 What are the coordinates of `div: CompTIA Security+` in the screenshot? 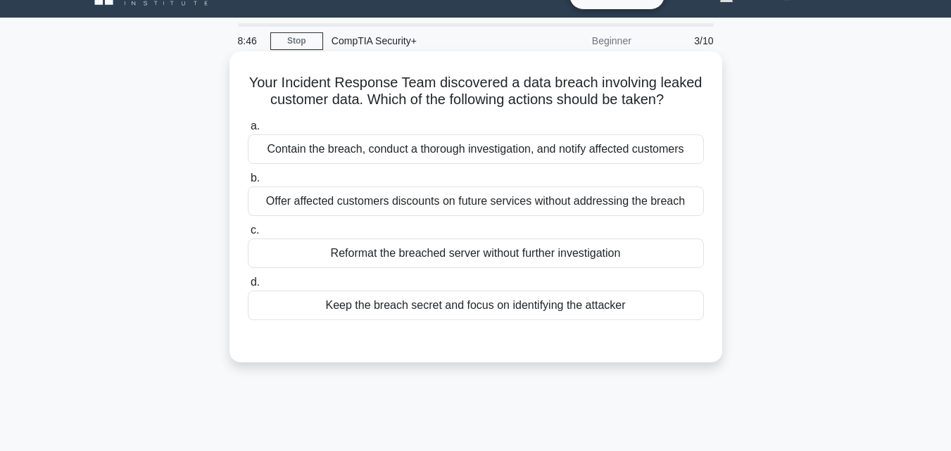 It's located at (420, 41).